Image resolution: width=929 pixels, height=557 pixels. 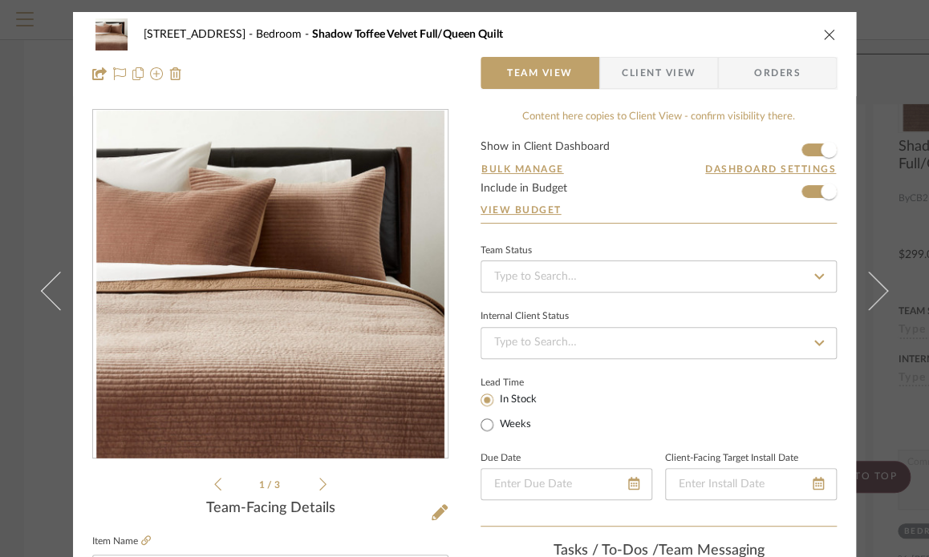 What do you see at coordinates (121, 541) in the screenshot?
I see `label: Item Name` at bounding box center [121, 541].